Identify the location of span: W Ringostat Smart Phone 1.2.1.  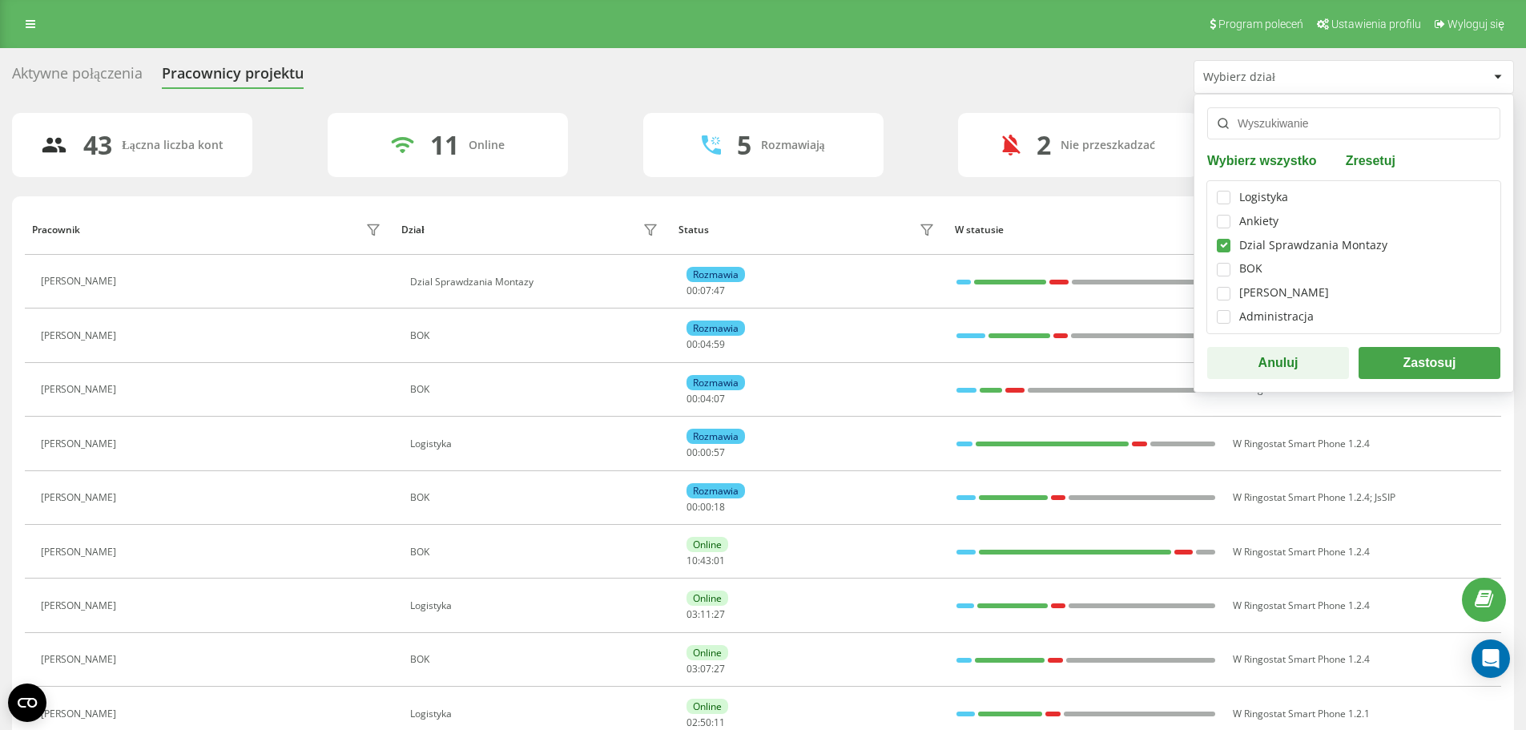
(1300, 713).